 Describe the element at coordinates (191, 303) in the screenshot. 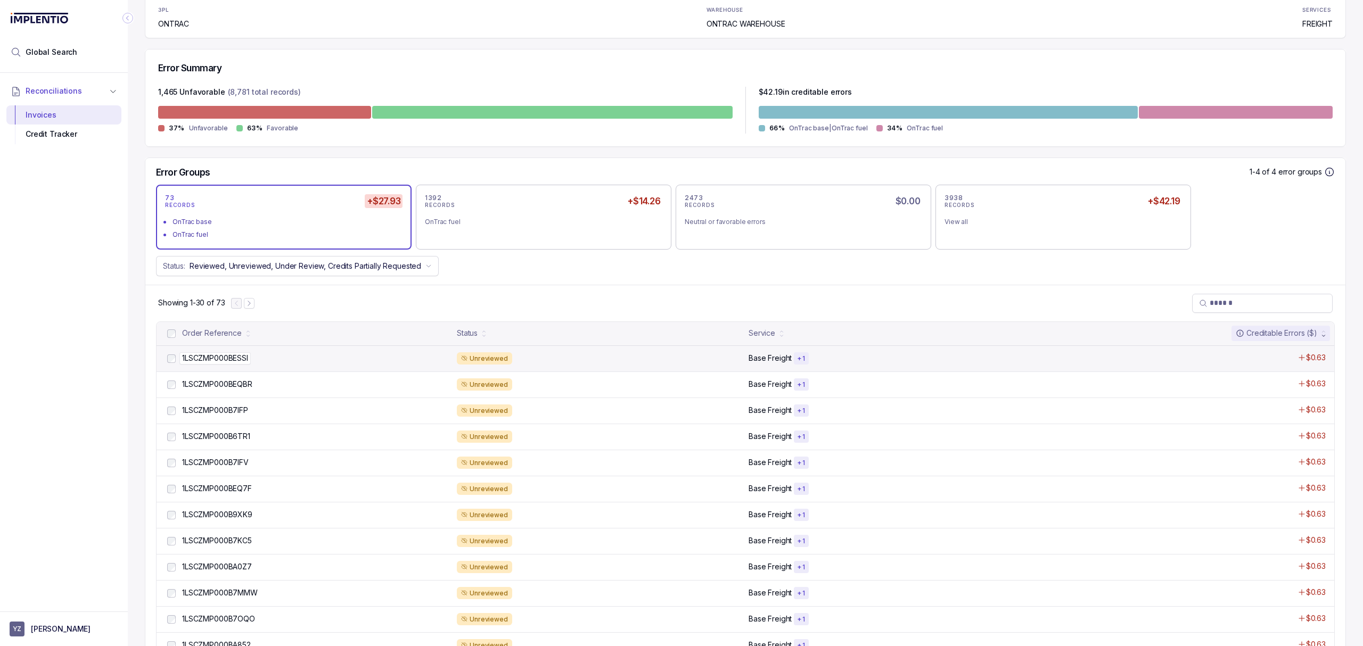

I see `div: Remaining page entries` at that location.